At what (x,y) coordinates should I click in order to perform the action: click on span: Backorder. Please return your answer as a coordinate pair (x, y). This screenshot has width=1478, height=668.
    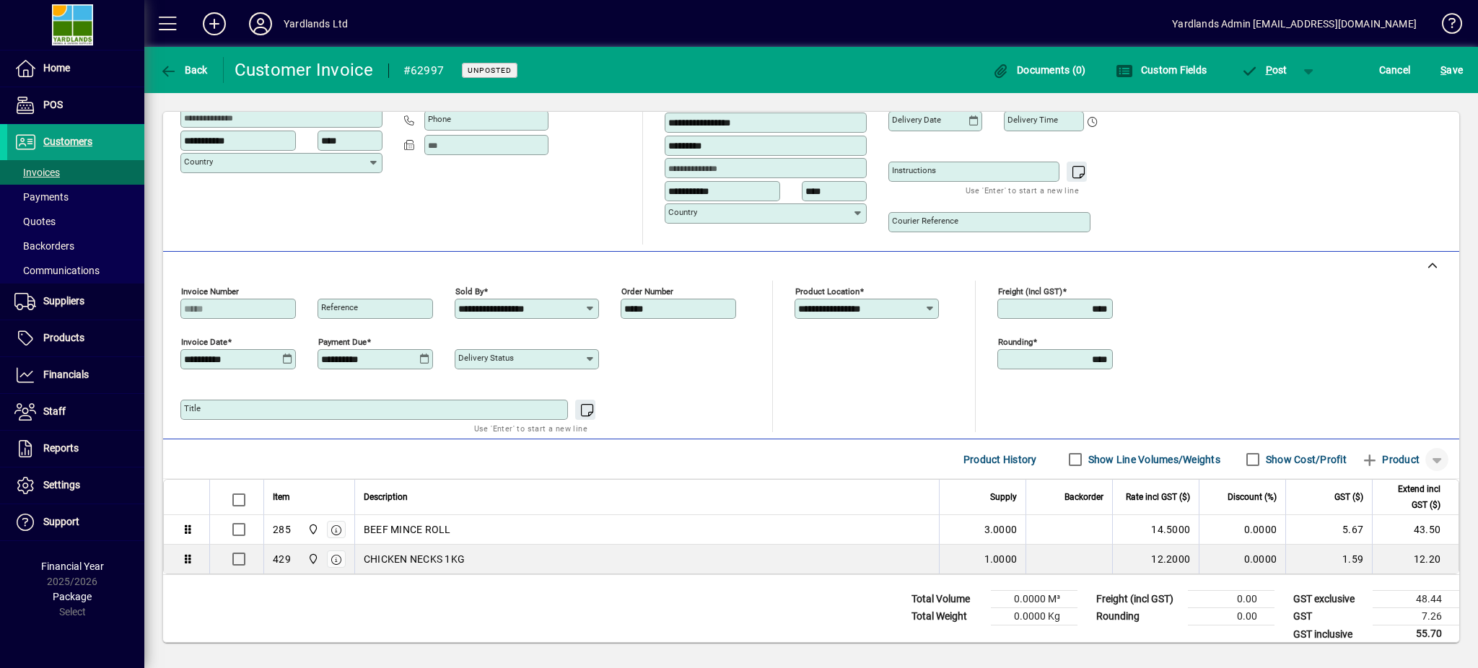
    Looking at the image, I should click on (1084, 497).